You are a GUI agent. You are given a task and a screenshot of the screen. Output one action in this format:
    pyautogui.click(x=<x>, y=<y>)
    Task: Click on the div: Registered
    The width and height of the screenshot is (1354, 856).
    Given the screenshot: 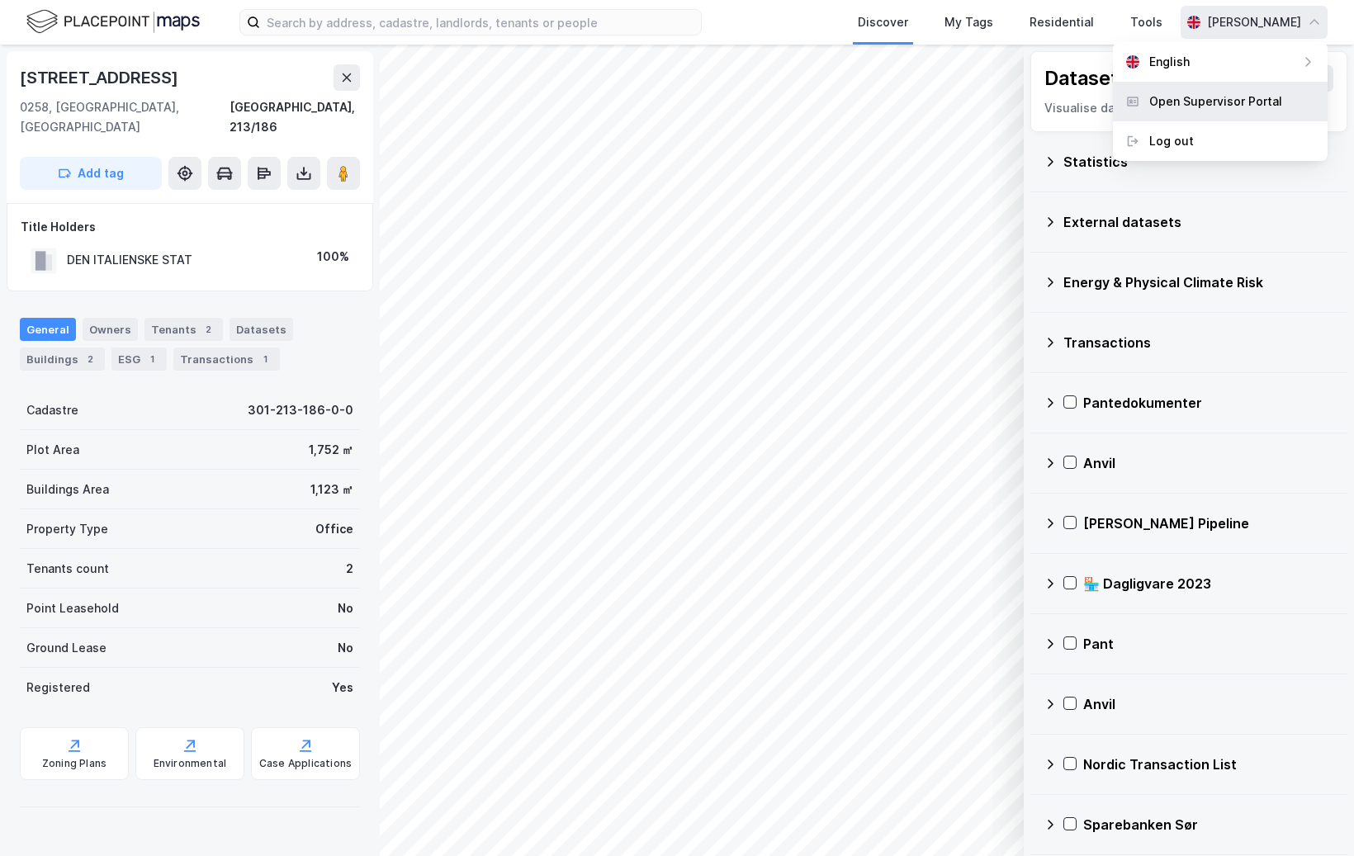 What is the action you would take?
    pyautogui.click(x=58, y=688)
    